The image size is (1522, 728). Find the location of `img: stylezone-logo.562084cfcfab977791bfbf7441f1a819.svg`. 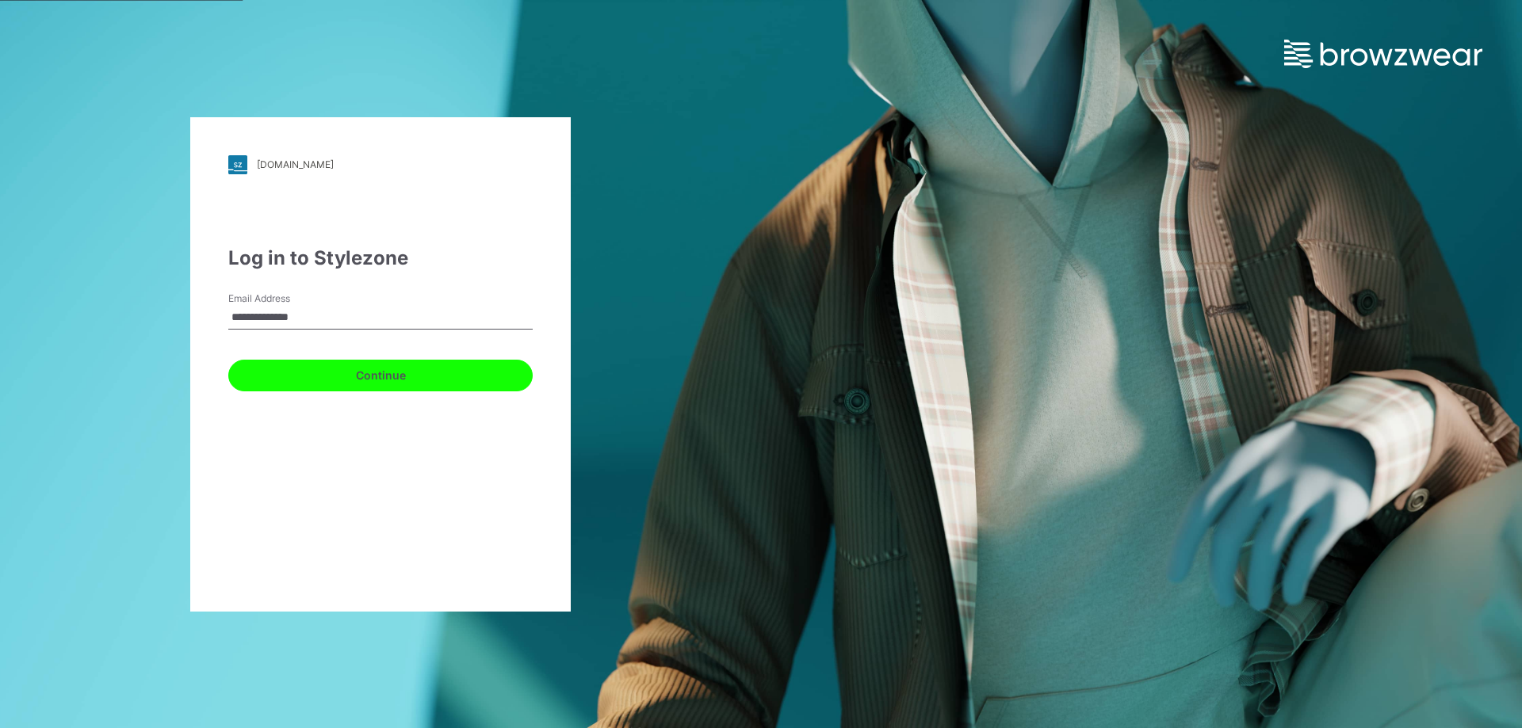

img: stylezone-logo.562084cfcfab977791bfbf7441f1a819.svg is located at coordinates (238, 165).